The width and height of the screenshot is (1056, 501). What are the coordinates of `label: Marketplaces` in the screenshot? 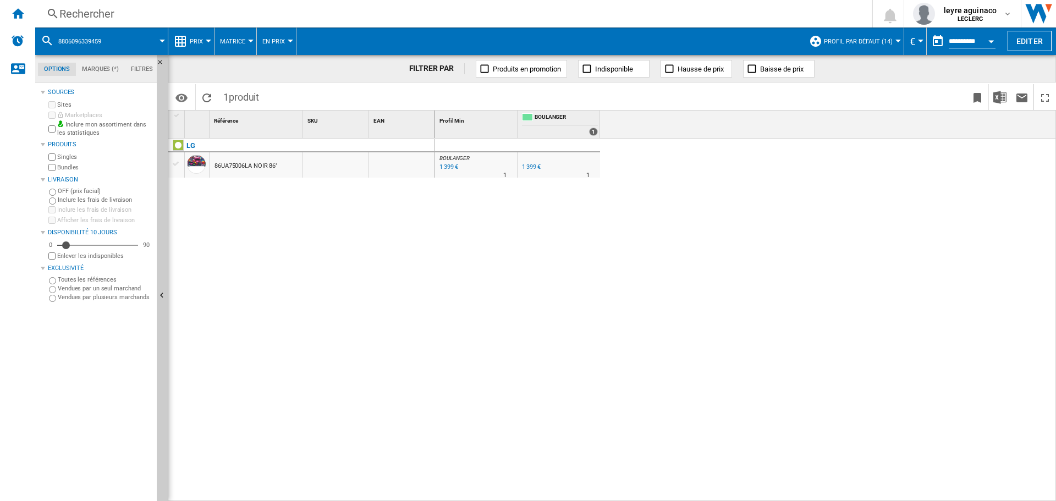 It's located at (105, 115).